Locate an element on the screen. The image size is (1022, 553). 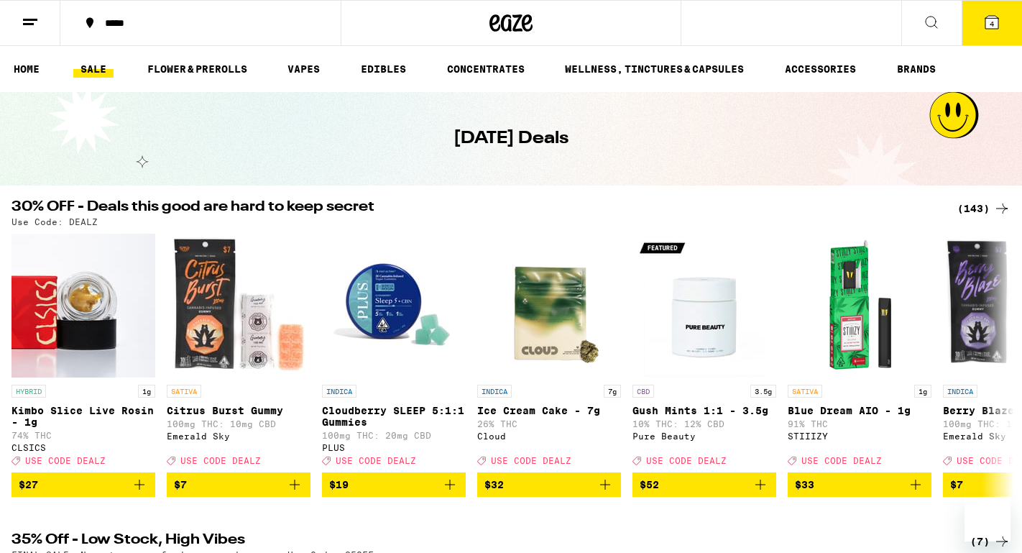
a: Open page for Gush Mints 1:1 - 3.5g from Pure Beauty is located at coordinates (705, 353).